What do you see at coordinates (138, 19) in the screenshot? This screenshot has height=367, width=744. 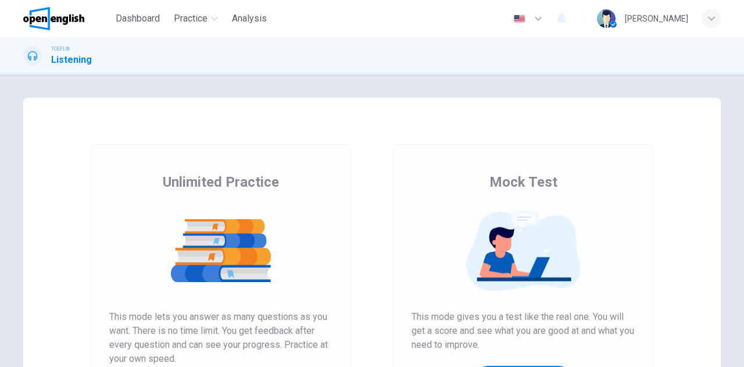 I see `a: Dashboard` at bounding box center [138, 19].